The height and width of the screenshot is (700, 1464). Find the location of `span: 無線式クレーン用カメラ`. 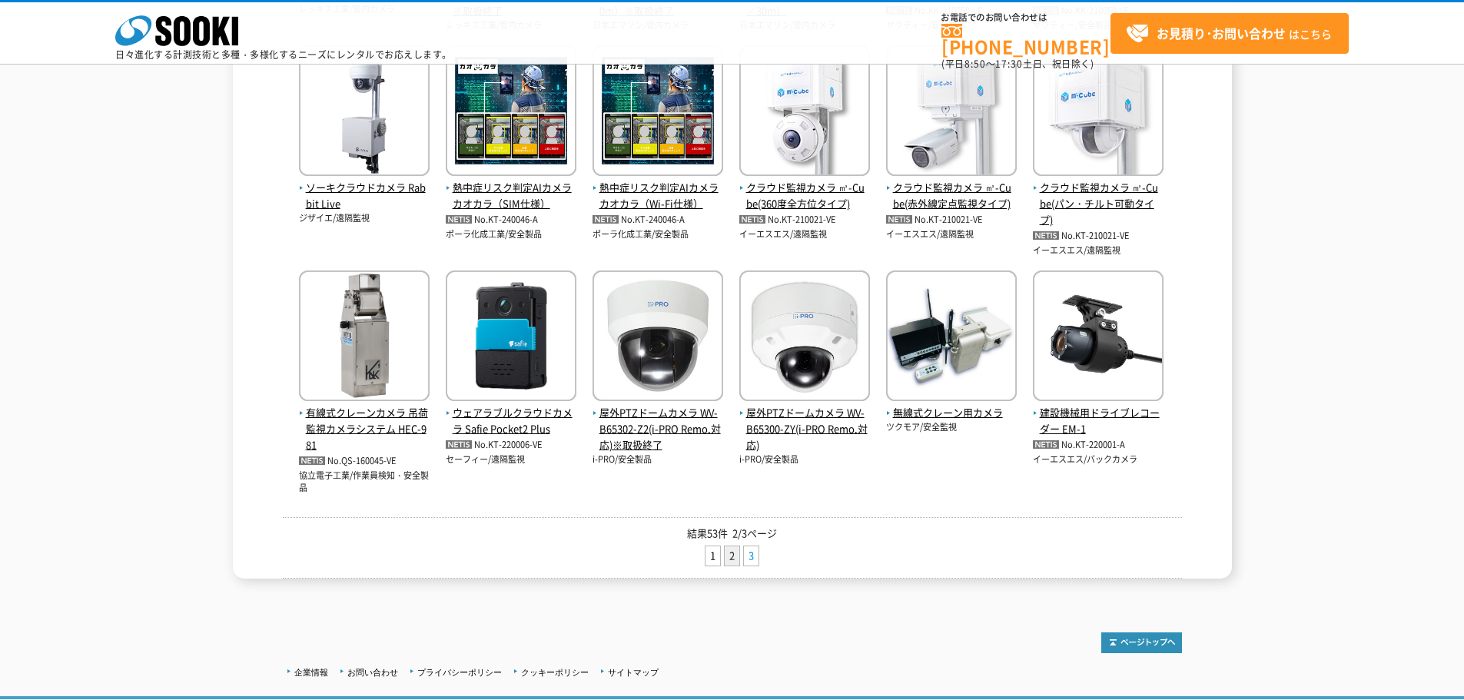

span: 無線式クレーン用カメラ is located at coordinates (951, 413).